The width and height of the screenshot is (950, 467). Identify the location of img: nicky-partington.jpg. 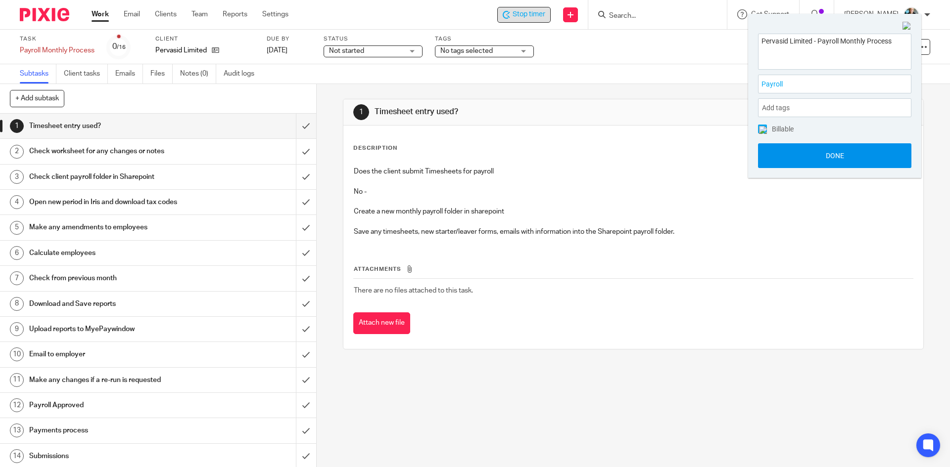
(911, 15).